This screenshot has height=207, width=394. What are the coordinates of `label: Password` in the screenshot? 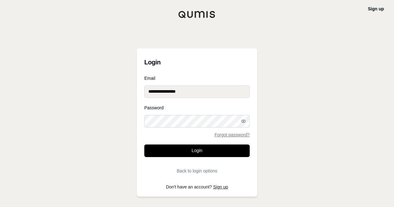 It's located at (197, 108).